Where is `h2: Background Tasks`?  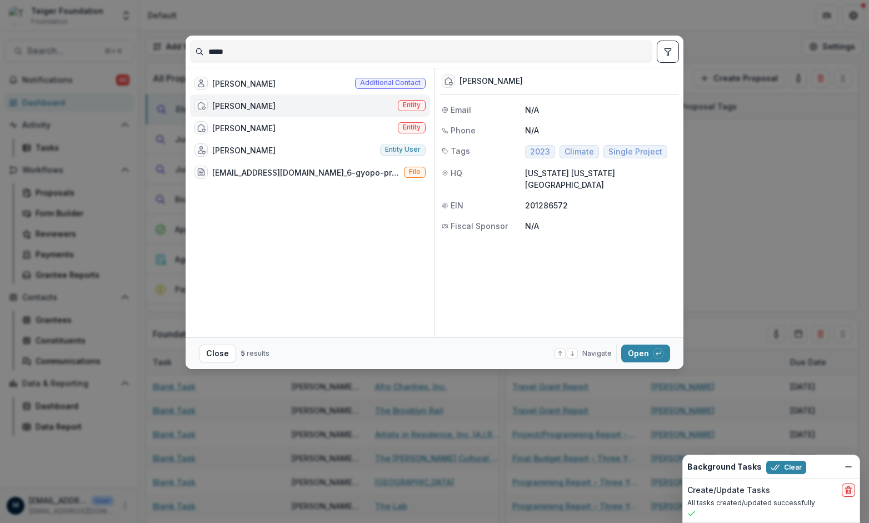 h2: Background Tasks is located at coordinates (724, 467).